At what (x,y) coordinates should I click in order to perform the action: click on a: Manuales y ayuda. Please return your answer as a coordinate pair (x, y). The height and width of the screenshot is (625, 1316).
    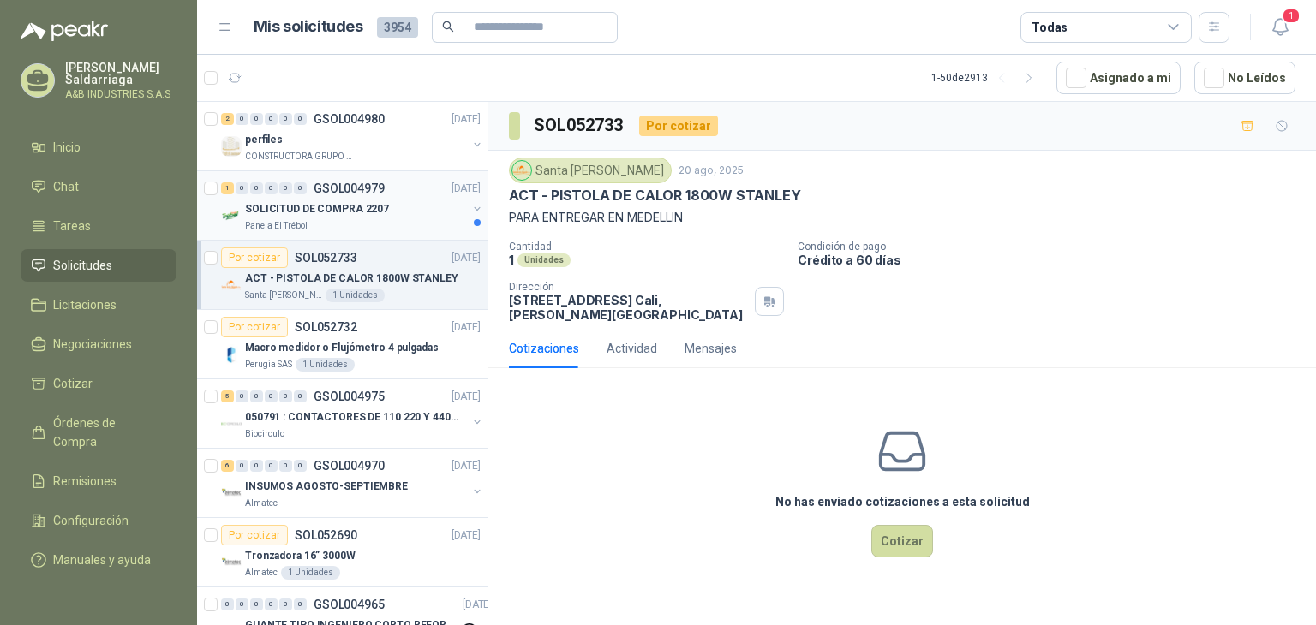
    Looking at the image, I should click on (99, 560).